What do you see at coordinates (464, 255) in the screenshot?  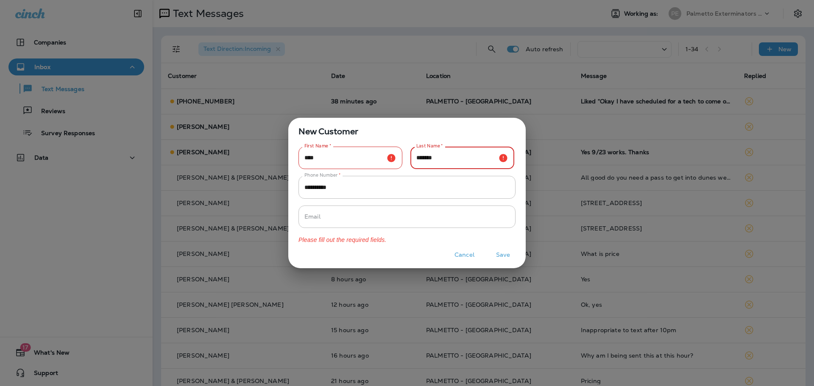 I see `button: Cancel` at bounding box center [464, 255].